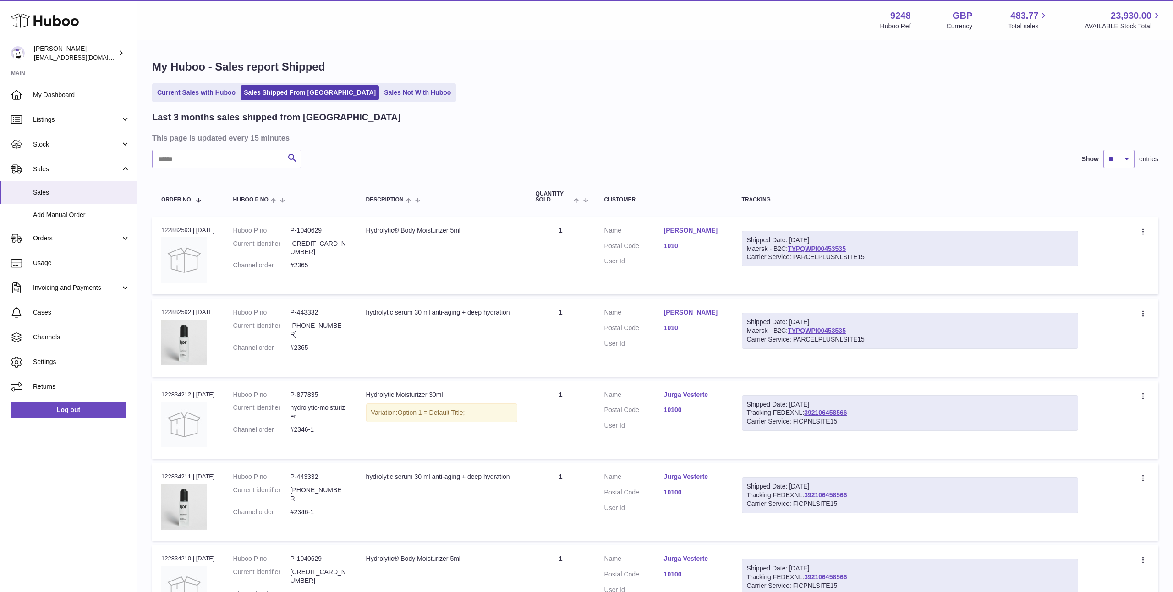  What do you see at coordinates (82, 95) in the screenshot?
I see `span: My Dashboard` at bounding box center [82, 95].